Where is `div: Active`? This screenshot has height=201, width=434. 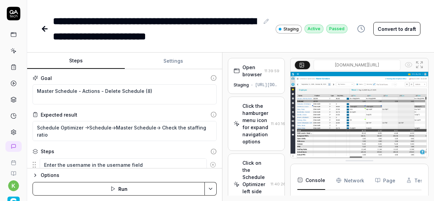 div: Active is located at coordinates (314, 29).